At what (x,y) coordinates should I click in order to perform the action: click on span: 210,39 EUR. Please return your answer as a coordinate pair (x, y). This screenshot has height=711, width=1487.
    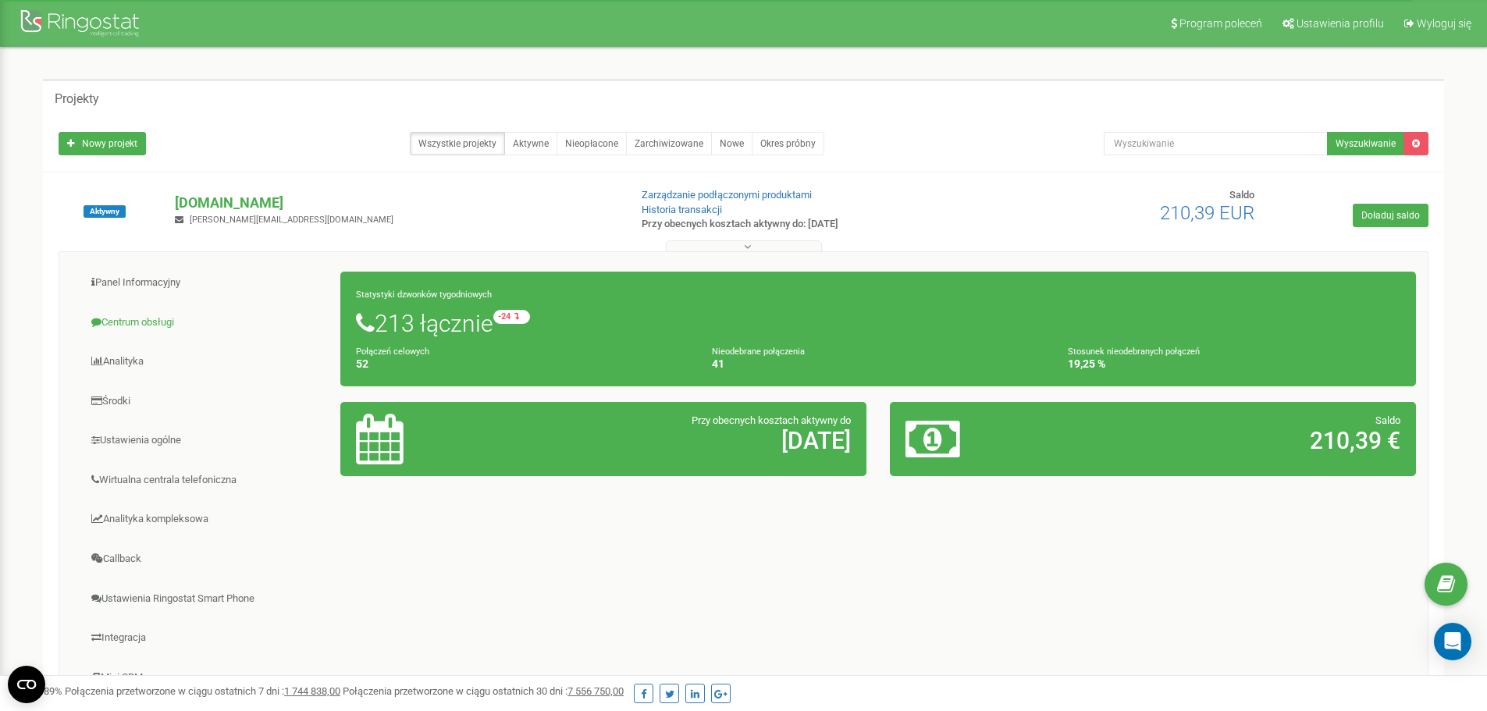
    Looking at the image, I should click on (1207, 213).